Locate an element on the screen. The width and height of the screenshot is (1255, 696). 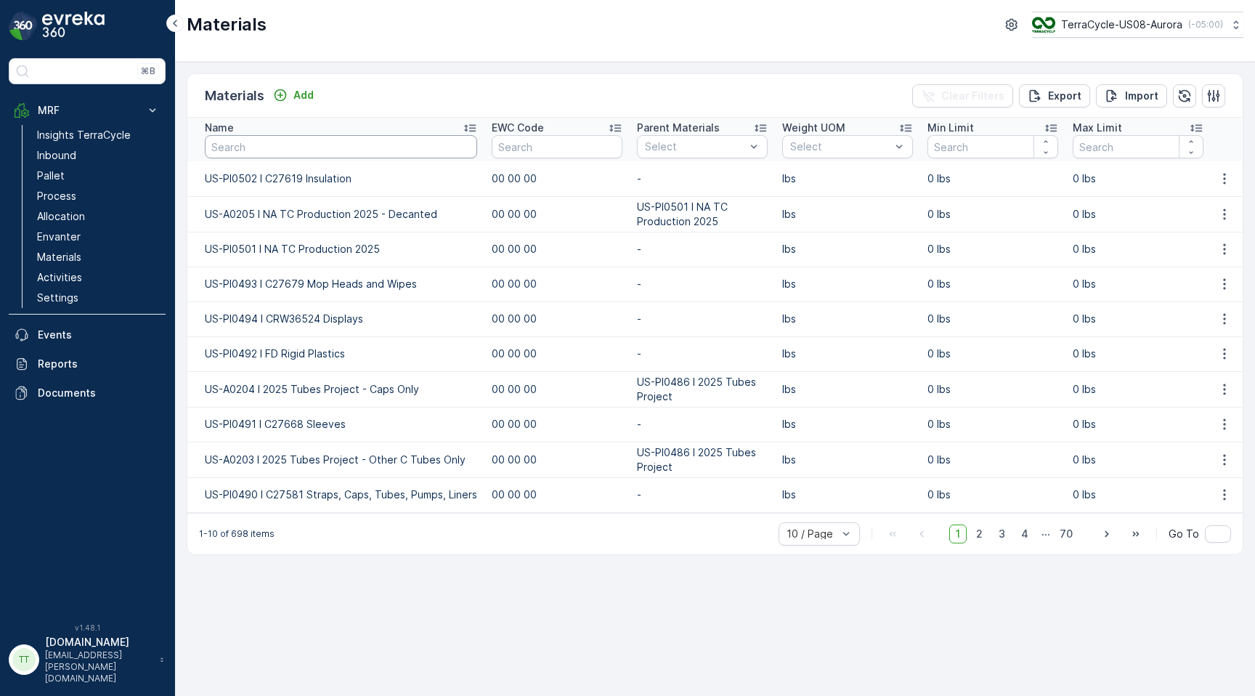
p: US-PI0486 I 2025 Tubes Project is located at coordinates (702, 389).